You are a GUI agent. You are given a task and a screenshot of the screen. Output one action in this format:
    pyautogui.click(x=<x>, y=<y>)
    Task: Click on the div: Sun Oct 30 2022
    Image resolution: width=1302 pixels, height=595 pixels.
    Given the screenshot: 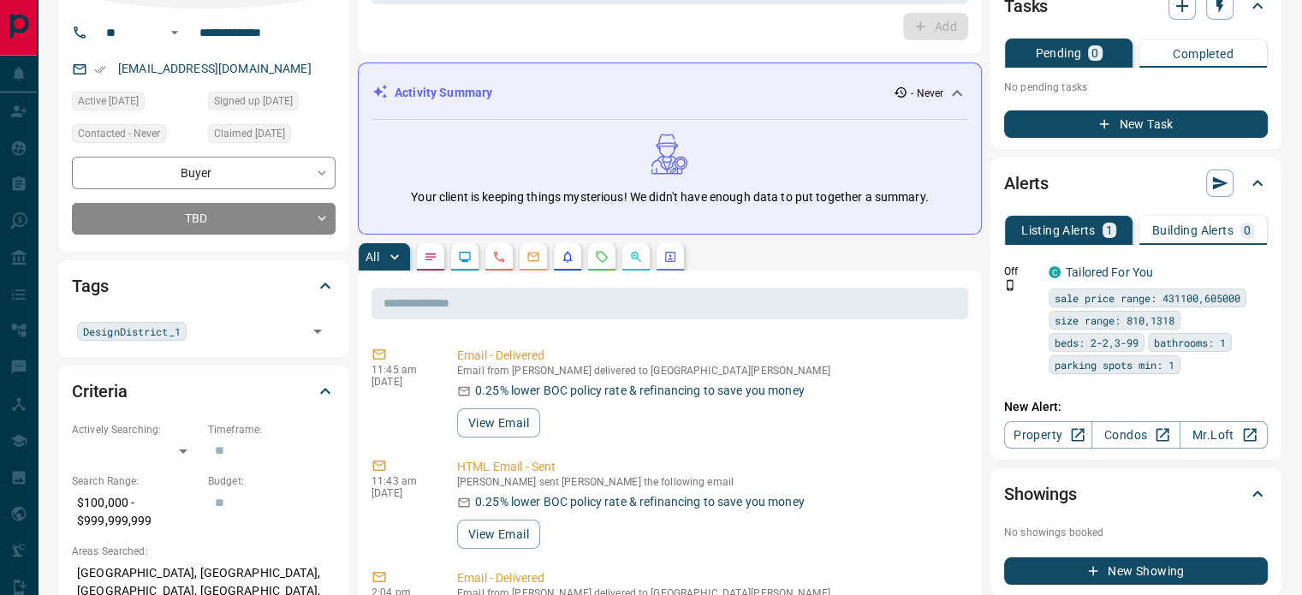 What is the action you would take?
    pyautogui.click(x=135, y=104)
    